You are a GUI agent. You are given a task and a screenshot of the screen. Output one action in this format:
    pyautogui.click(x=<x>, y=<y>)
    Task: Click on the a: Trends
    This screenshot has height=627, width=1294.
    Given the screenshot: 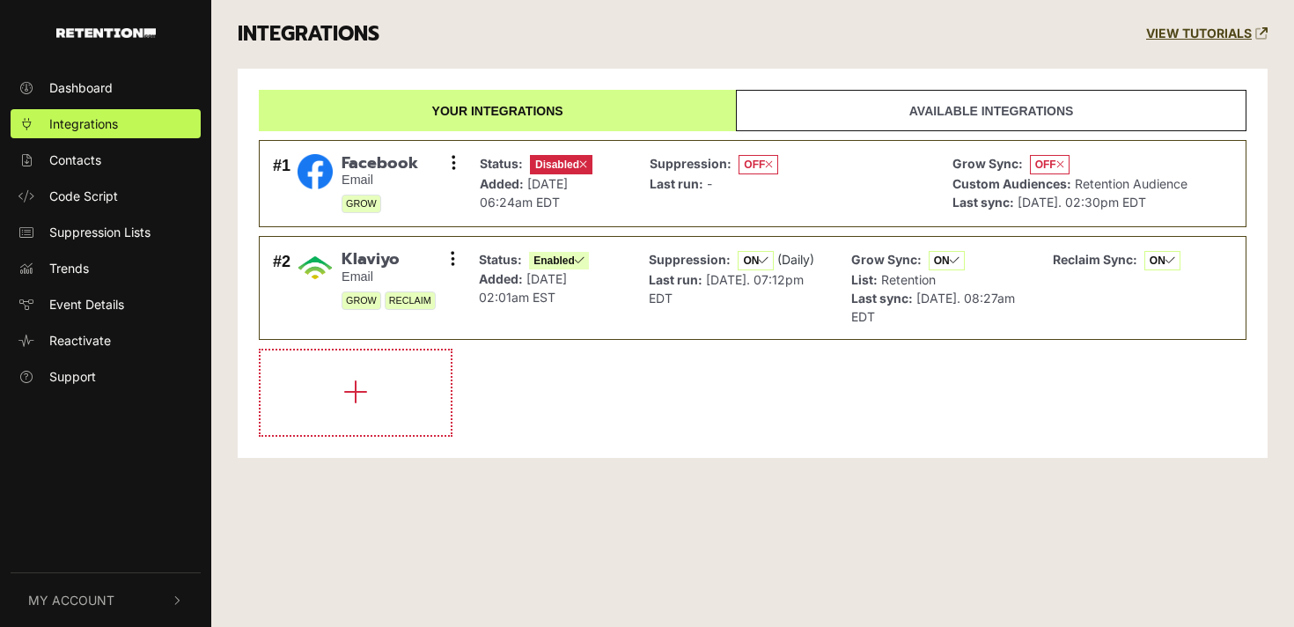 What is the action you would take?
    pyautogui.click(x=106, y=268)
    